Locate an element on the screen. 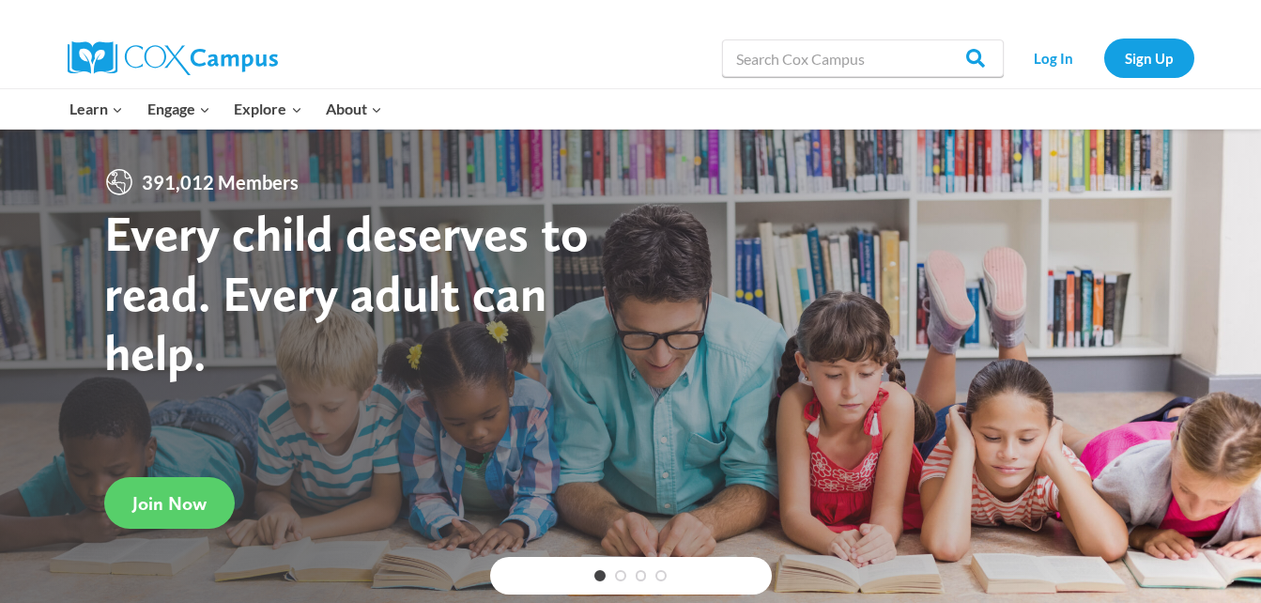 This screenshot has width=1261, height=603. a: 1 is located at coordinates (600, 576).